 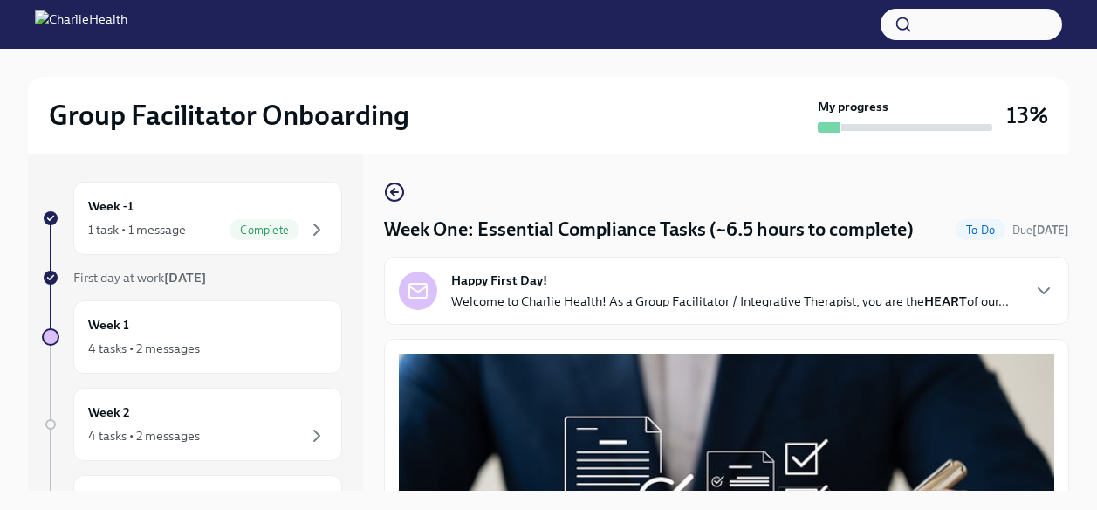 What do you see at coordinates (945, 301) in the screenshot?
I see `strong: HEART` at bounding box center [945, 301].